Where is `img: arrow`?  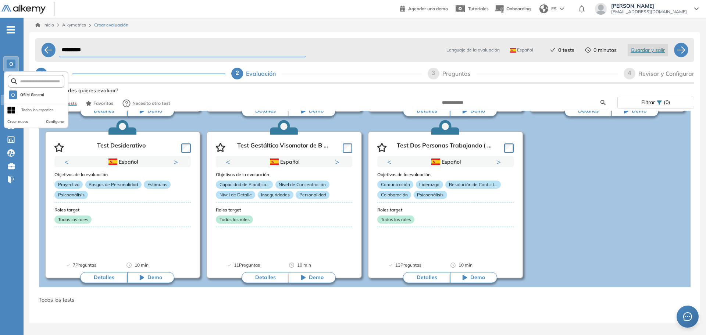 img: arrow is located at coordinates (562, 9).